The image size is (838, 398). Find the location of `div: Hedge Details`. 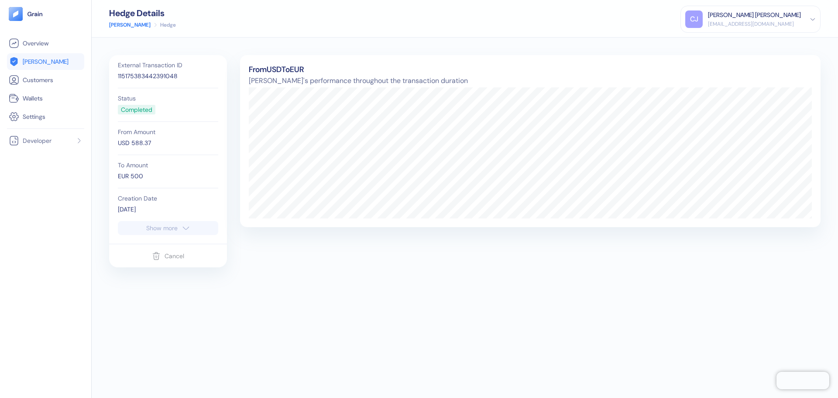

div: Hedge Details is located at coordinates (142, 13).